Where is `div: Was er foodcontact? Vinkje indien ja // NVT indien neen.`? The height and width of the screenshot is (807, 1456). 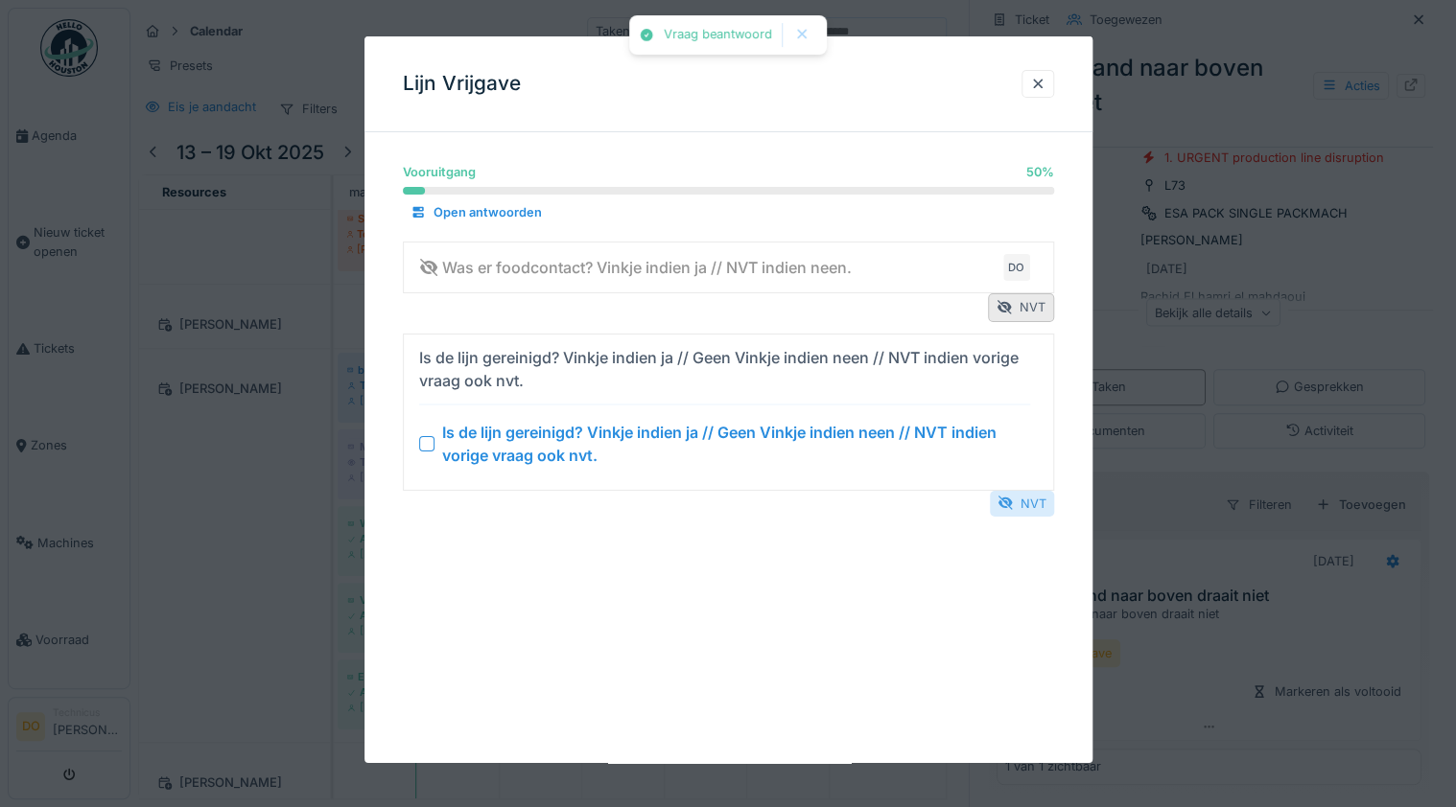 div: Was er foodcontact? Vinkje indien ja // NVT indien neen. is located at coordinates (635, 268).